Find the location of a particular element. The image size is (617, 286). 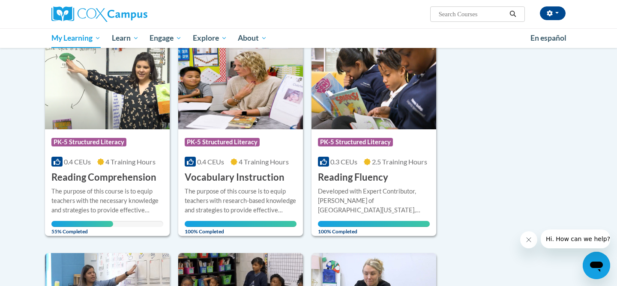

span: About is located at coordinates (252, 38).